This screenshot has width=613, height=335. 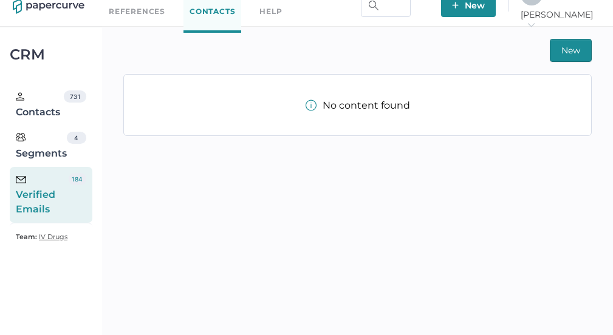 What do you see at coordinates (41, 146) in the screenshot?
I see `div: Segments` at bounding box center [41, 146].